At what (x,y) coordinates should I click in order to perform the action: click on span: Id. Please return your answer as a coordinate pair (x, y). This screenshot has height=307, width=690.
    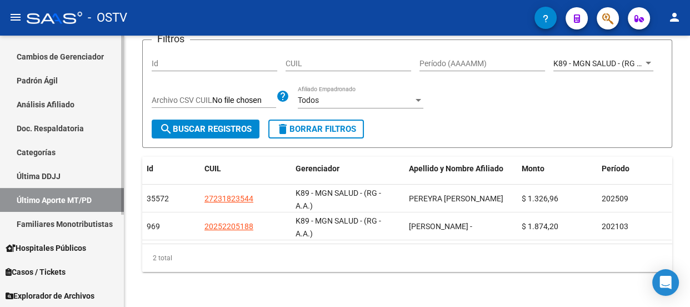
    Looking at the image, I should click on (150, 168).